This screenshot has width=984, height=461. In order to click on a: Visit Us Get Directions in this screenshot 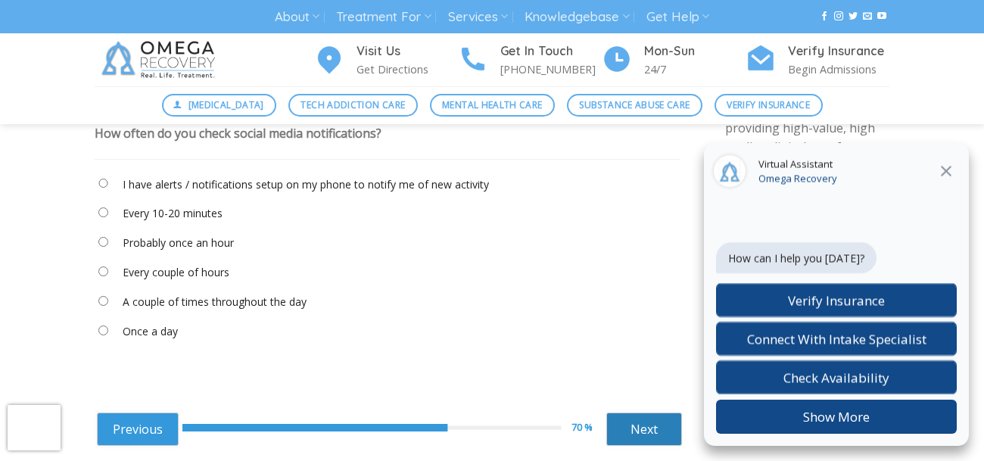, I will do `click(386, 60)`.